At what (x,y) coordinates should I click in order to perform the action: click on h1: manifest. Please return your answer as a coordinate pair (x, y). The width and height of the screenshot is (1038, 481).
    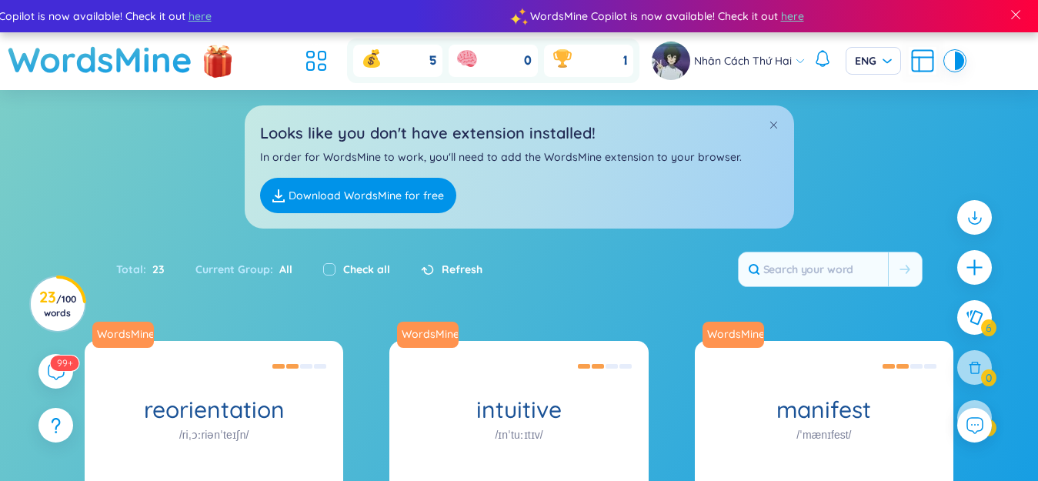
    Looking at the image, I should click on (824, 410).